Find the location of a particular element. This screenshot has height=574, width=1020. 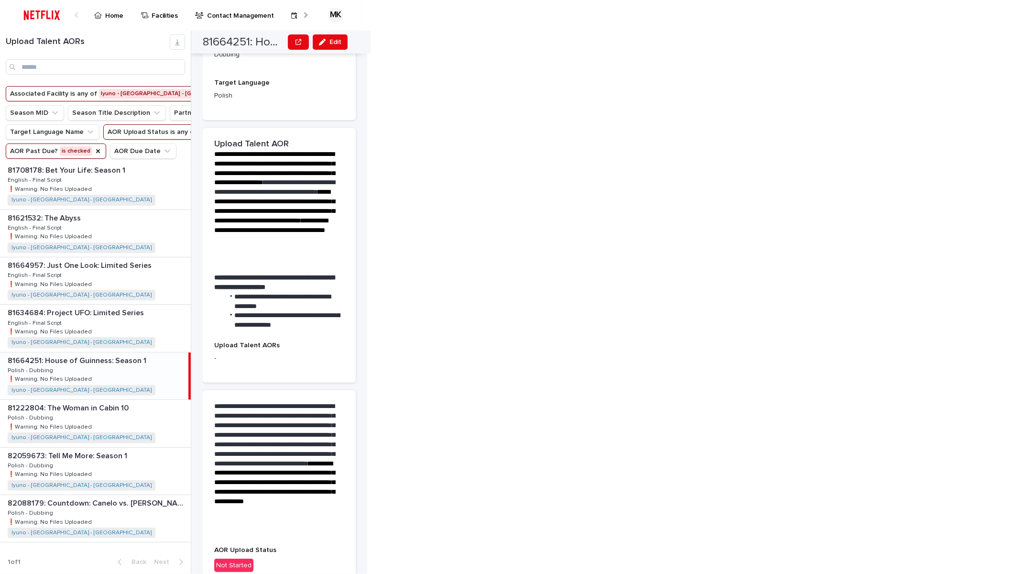

input: Search is located at coordinates (95, 67).